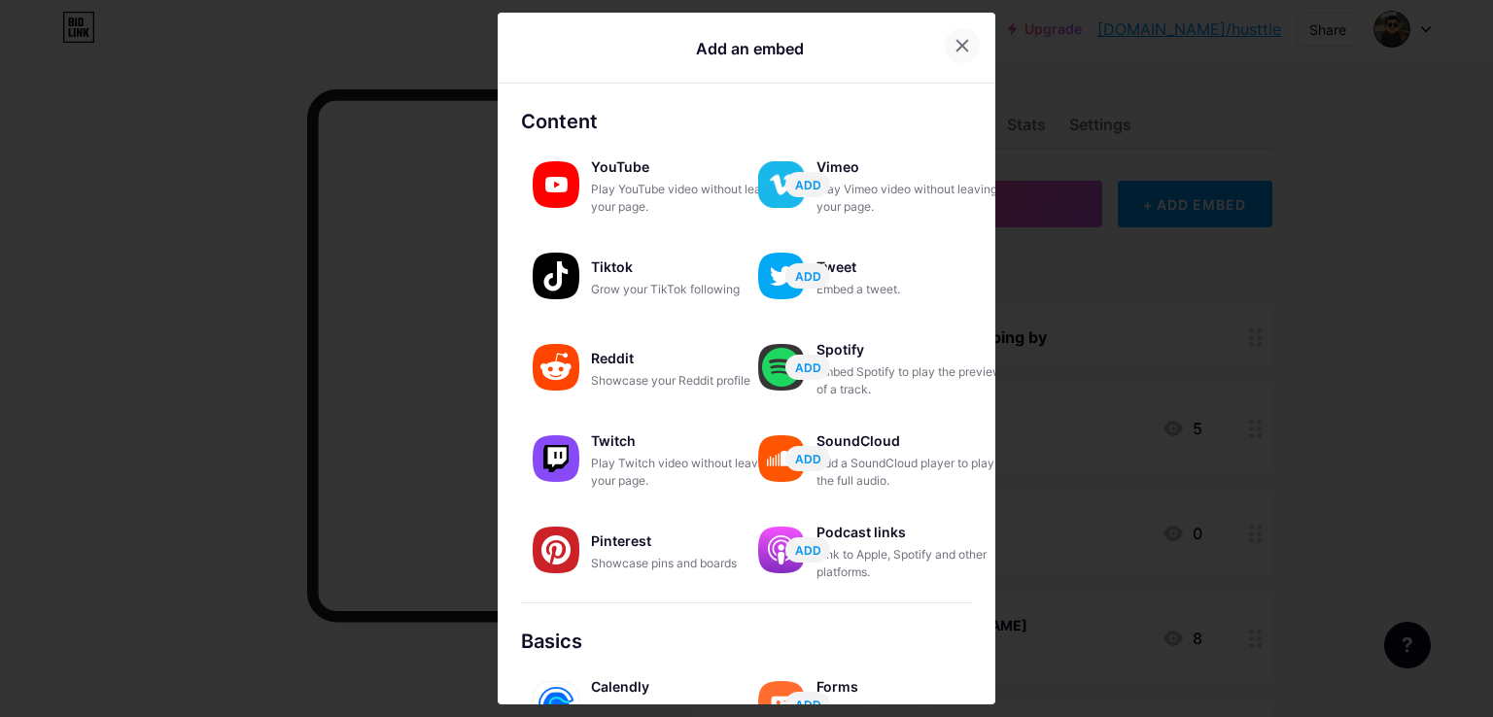  Describe the element at coordinates (781, 367) in the screenshot. I see `img: spotify` at that location.